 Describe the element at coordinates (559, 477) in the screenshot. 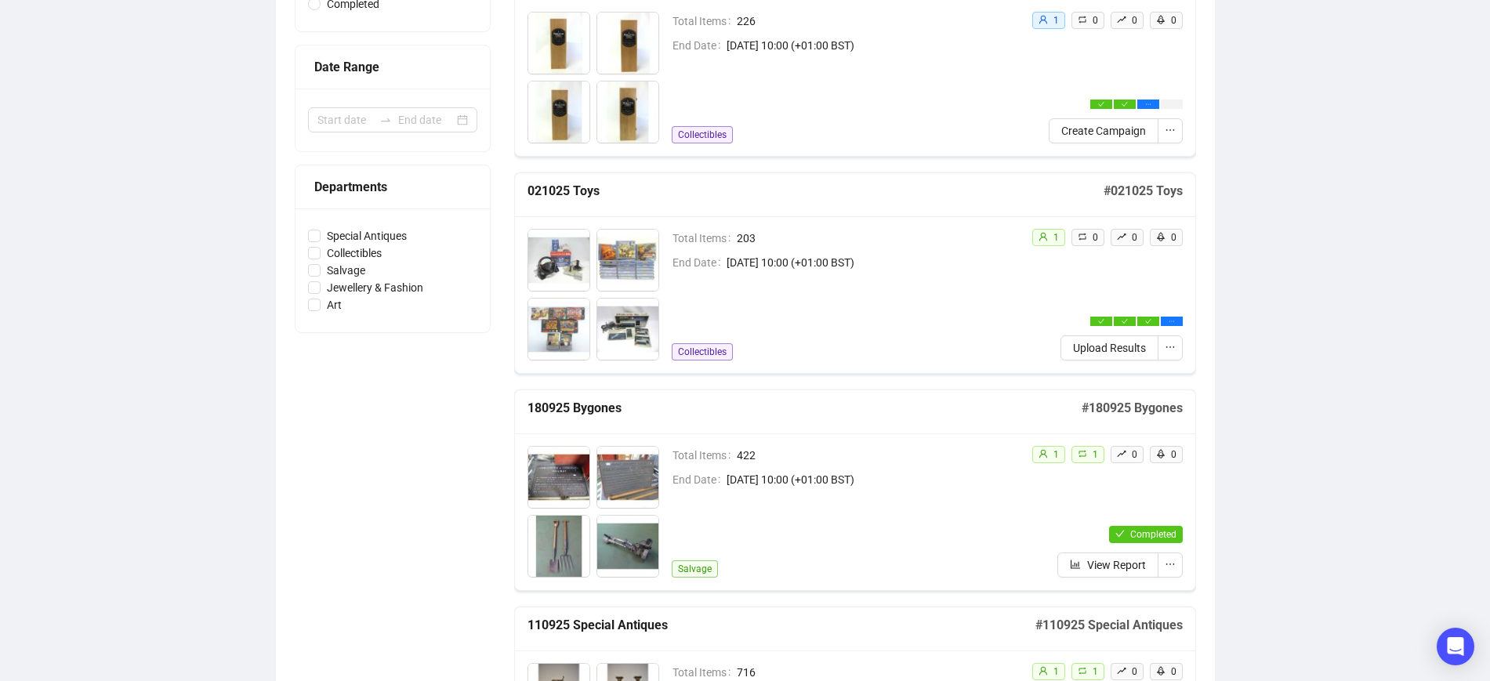

I see `img: 9001_1.jpg` at that location.